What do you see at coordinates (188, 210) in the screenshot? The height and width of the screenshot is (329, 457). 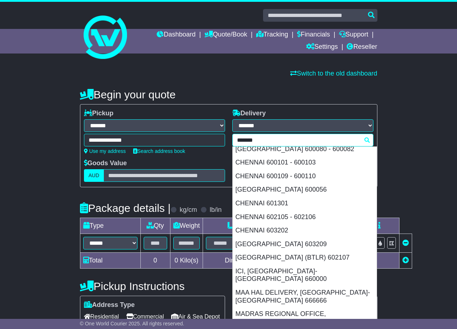 I see `label: kg/cm` at bounding box center [188, 210].